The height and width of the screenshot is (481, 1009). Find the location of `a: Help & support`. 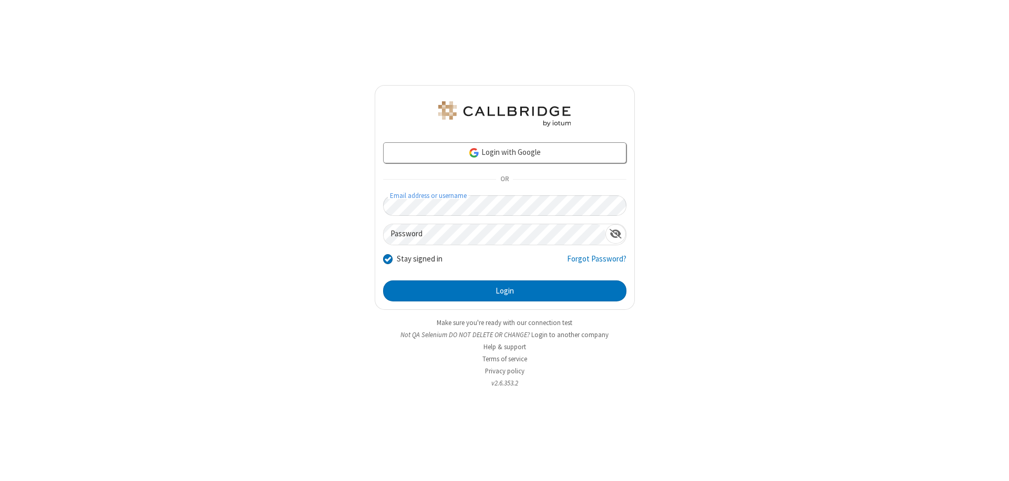

a: Help & support is located at coordinates (504, 347).